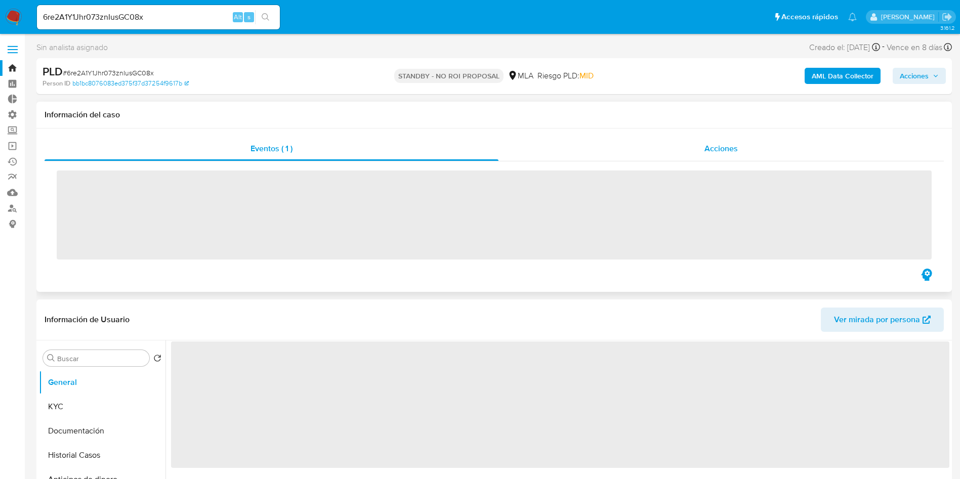  I want to click on b: PLD, so click(53, 71).